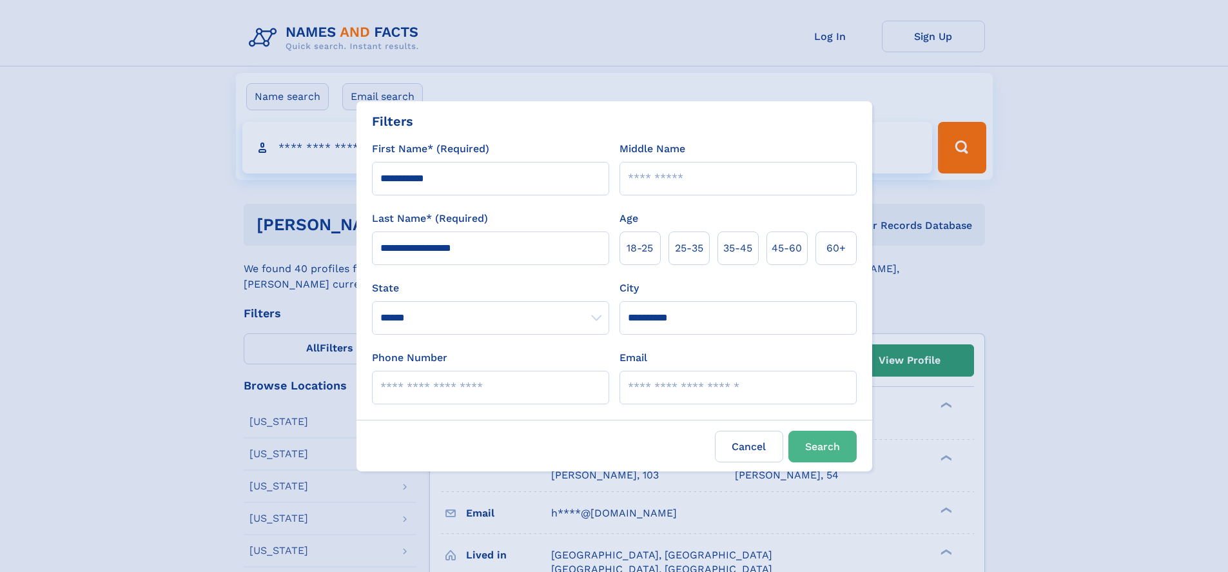 The image size is (1228, 572). I want to click on label: Cancel, so click(749, 446).